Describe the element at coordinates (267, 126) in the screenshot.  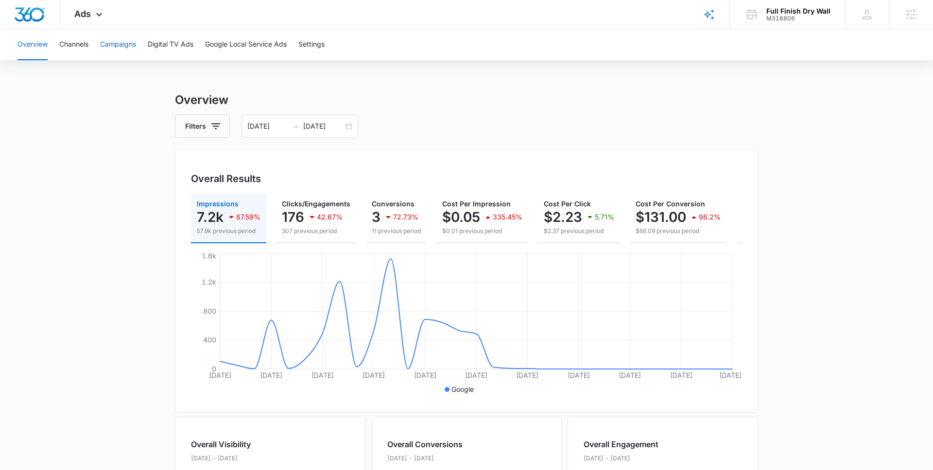
I see `input: Start date` at that location.